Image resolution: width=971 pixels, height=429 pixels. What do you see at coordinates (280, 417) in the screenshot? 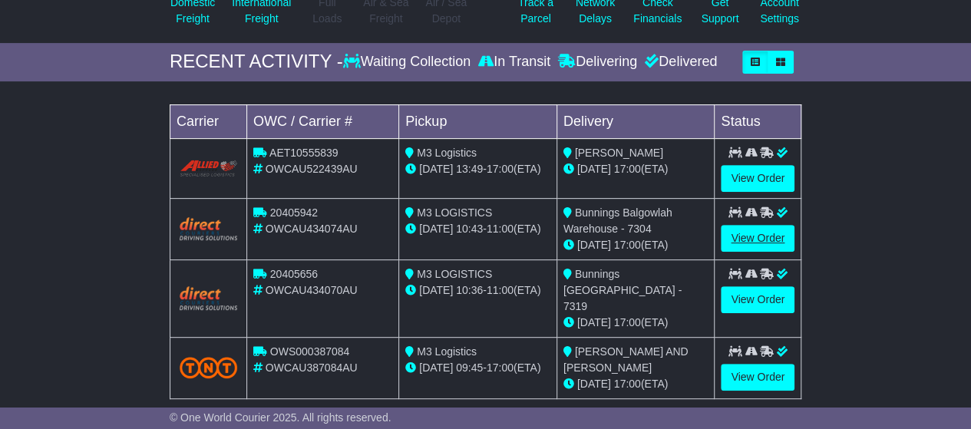
I see `span: © One World Courier 2025. All rights reserved.` at bounding box center [280, 417].